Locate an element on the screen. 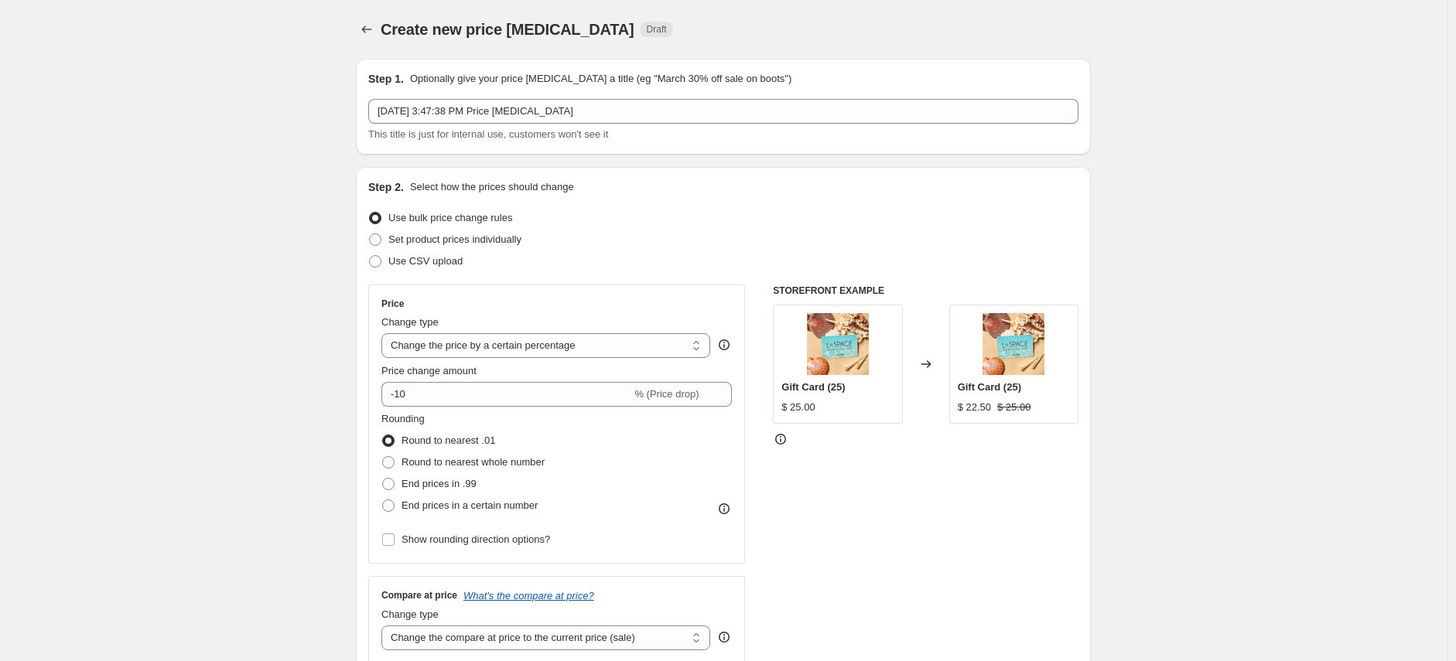  span: End prices in a certain number is located at coordinates (469, 505).